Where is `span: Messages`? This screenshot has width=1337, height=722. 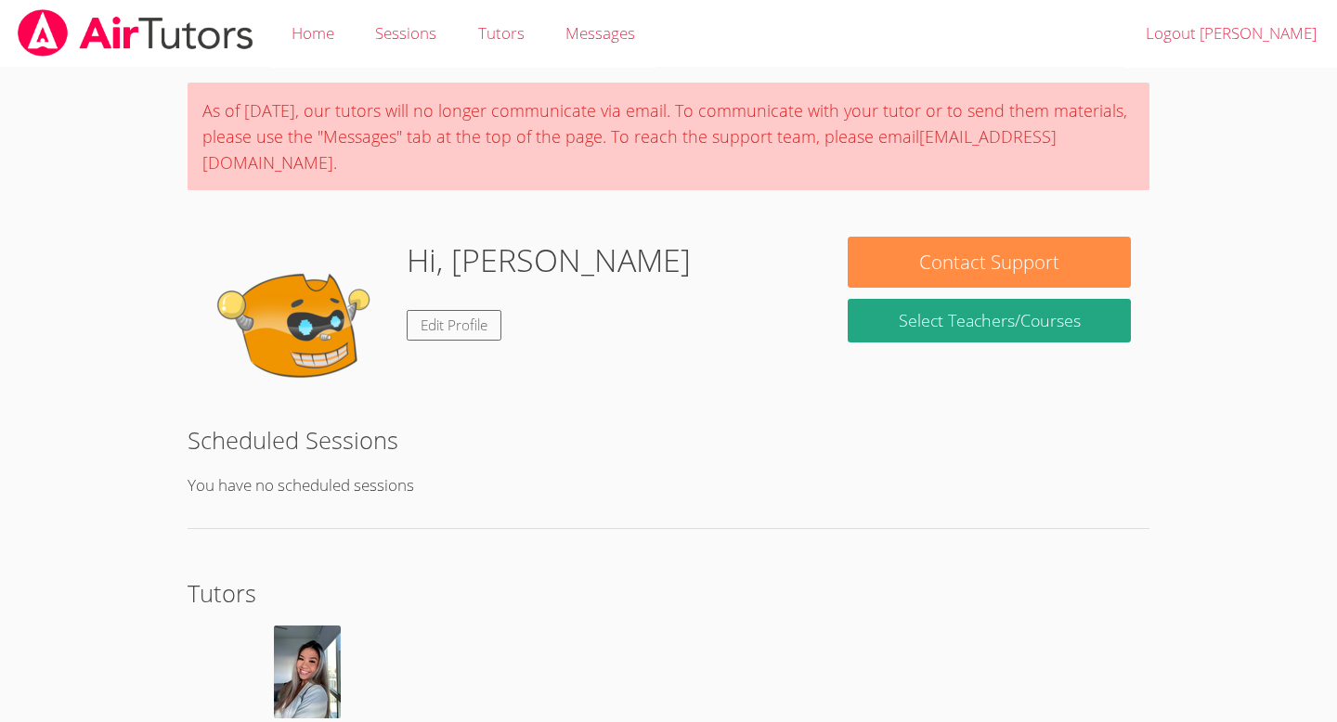 span: Messages is located at coordinates (600, 32).